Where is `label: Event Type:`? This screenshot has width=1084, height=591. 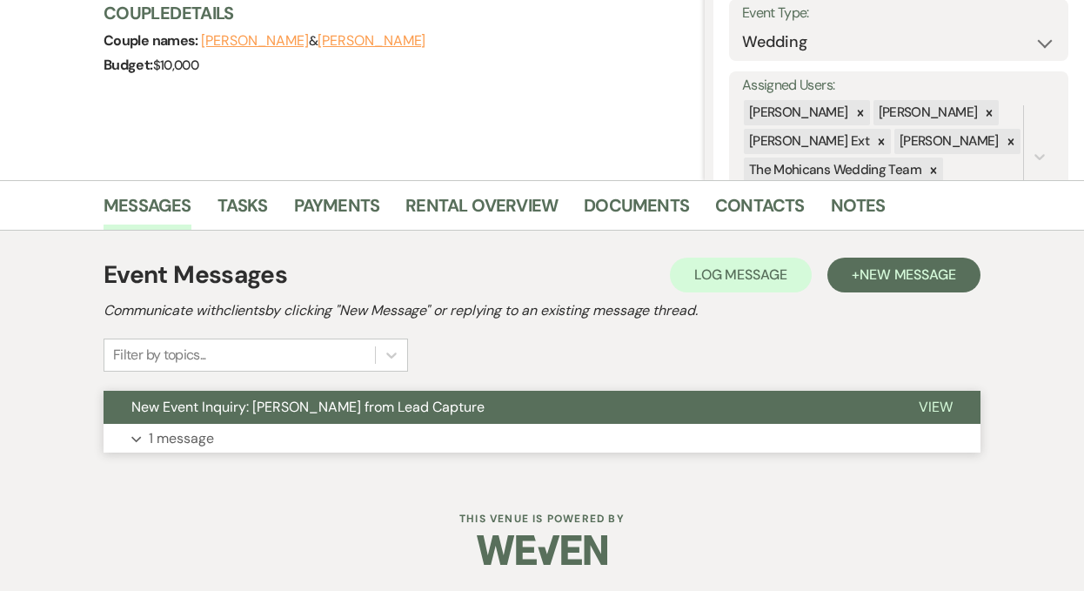
label: Event Type: is located at coordinates (899, 13).